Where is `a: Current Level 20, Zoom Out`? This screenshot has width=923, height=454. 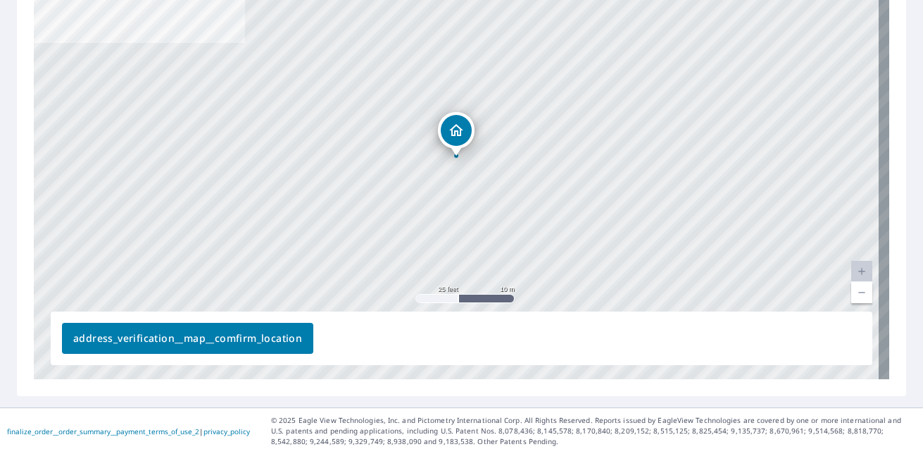
a: Current Level 20, Zoom Out is located at coordinates (862, 292).